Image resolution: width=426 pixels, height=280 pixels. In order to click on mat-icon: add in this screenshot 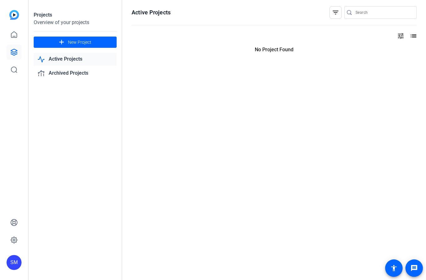, I will do `click(61, 42)`.